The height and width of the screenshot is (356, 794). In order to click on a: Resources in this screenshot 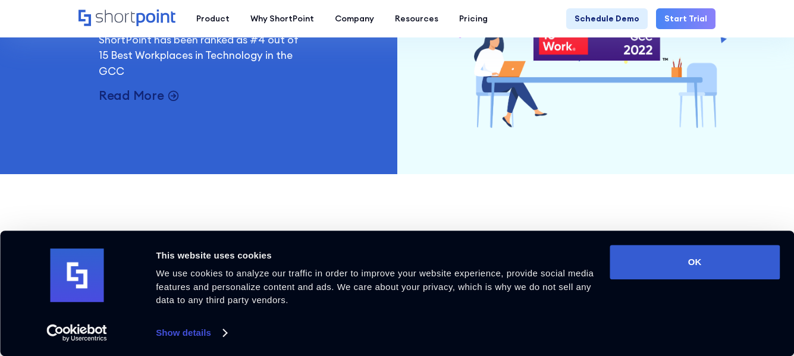, I will do `click(416, 18)`.